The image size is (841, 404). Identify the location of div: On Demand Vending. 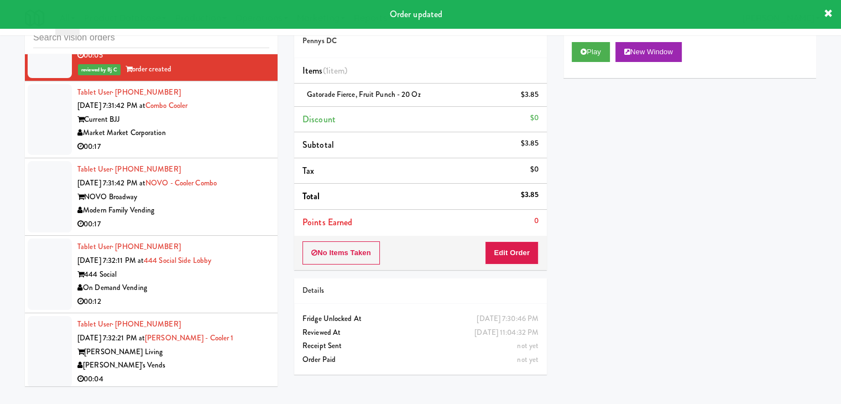
(173, 288).